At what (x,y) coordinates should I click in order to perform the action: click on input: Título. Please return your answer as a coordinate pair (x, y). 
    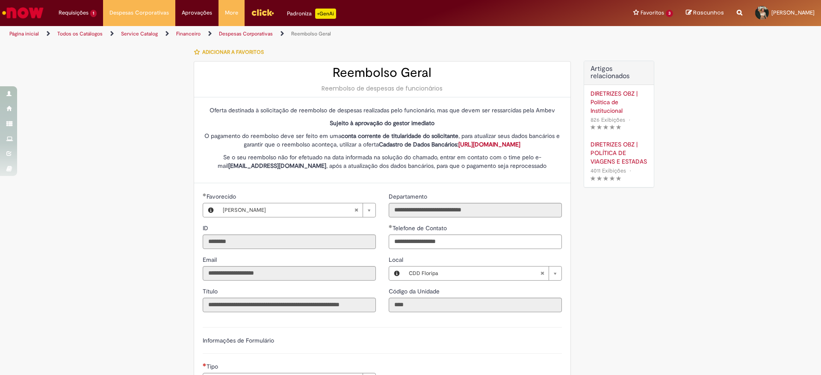
    Looking at the image, I should click on (289, 305).